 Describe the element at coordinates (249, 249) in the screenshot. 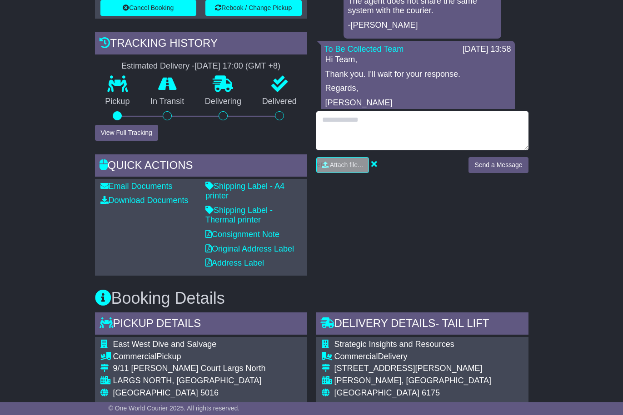

I see `a: Original Address Label` at that location.